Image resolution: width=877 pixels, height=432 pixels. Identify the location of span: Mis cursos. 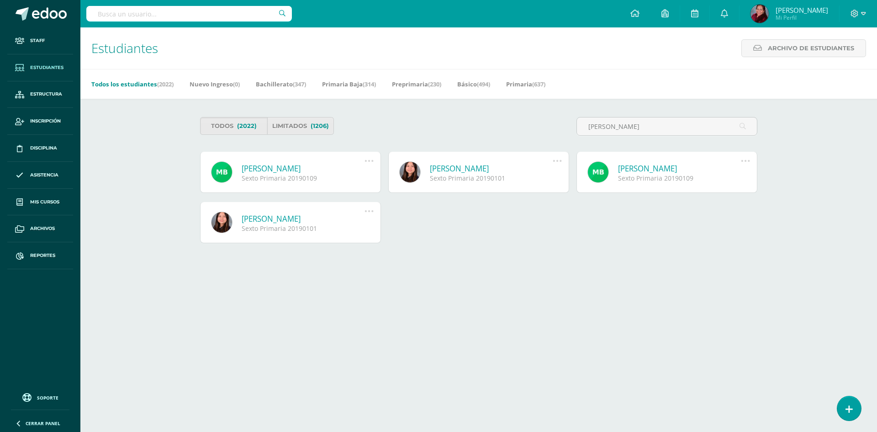
(45, 202).